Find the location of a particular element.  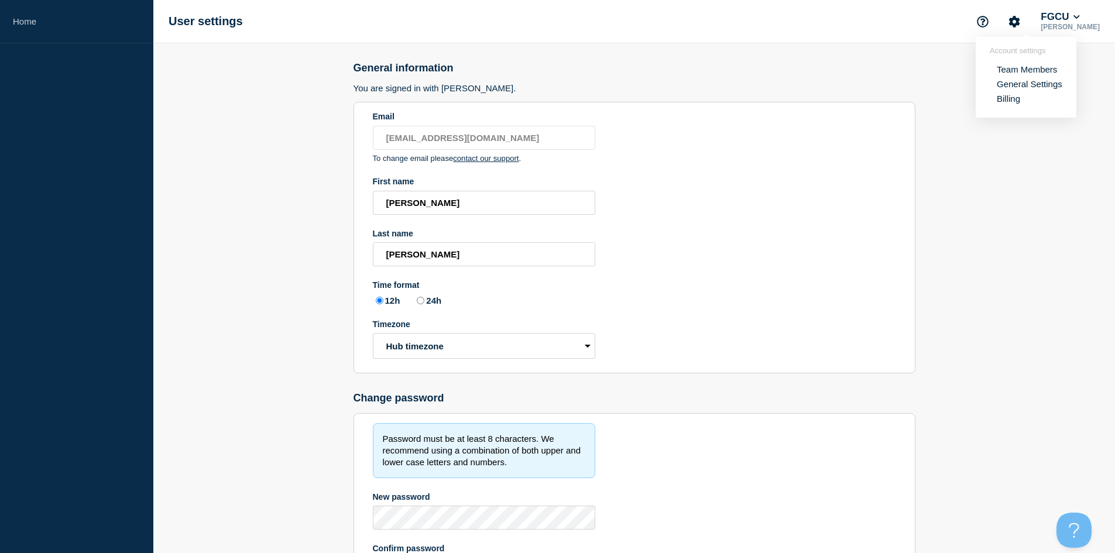

input: Email is located at coordinates (484, 138).